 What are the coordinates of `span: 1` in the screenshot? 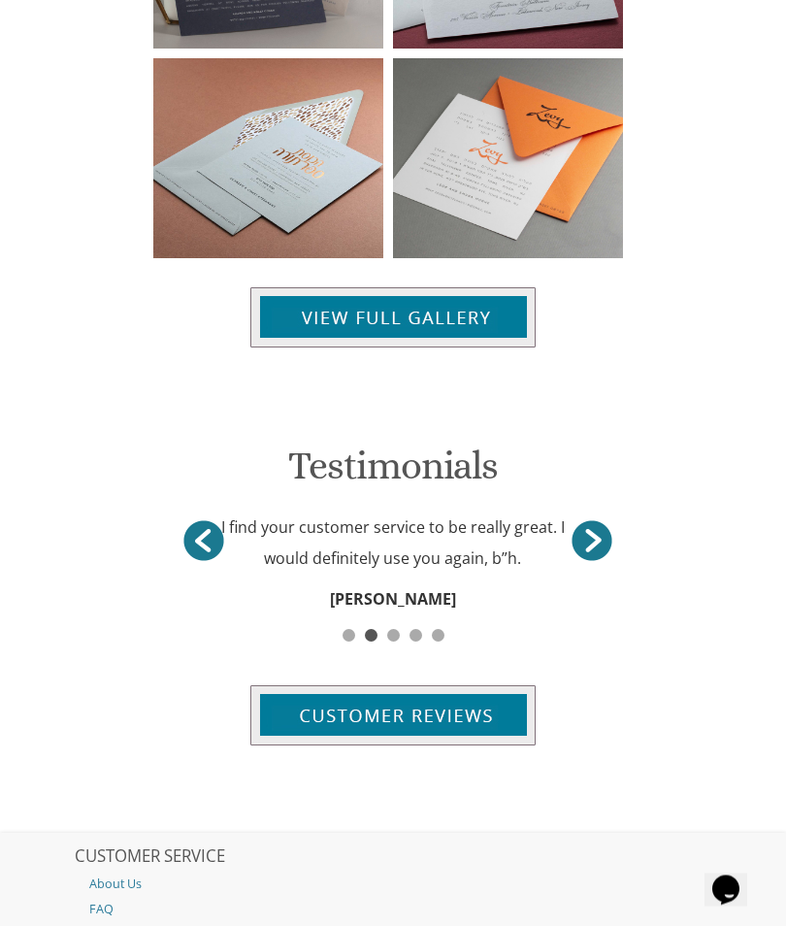 It's located at (348, 636).